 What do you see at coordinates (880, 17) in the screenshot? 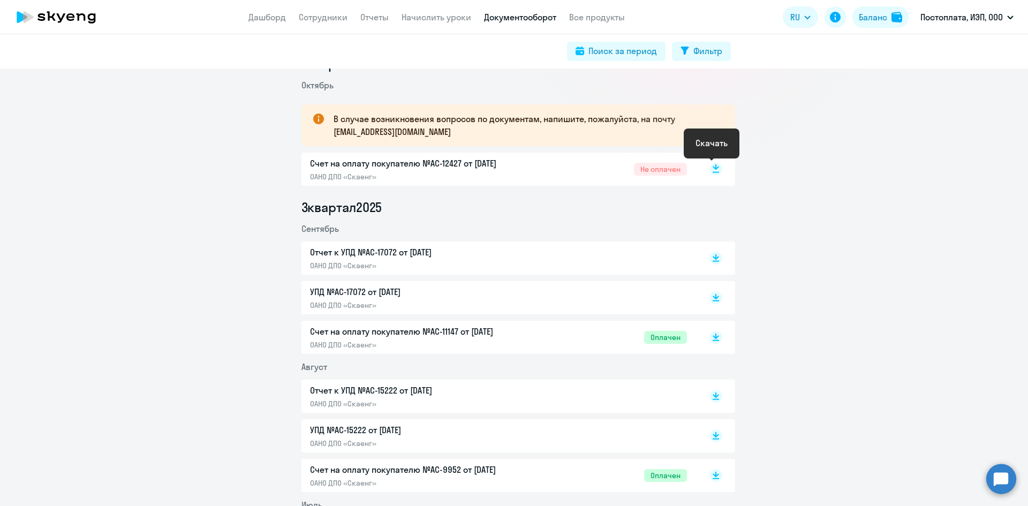
I see `button: Балансbalance` at bounding box center [880, 17].